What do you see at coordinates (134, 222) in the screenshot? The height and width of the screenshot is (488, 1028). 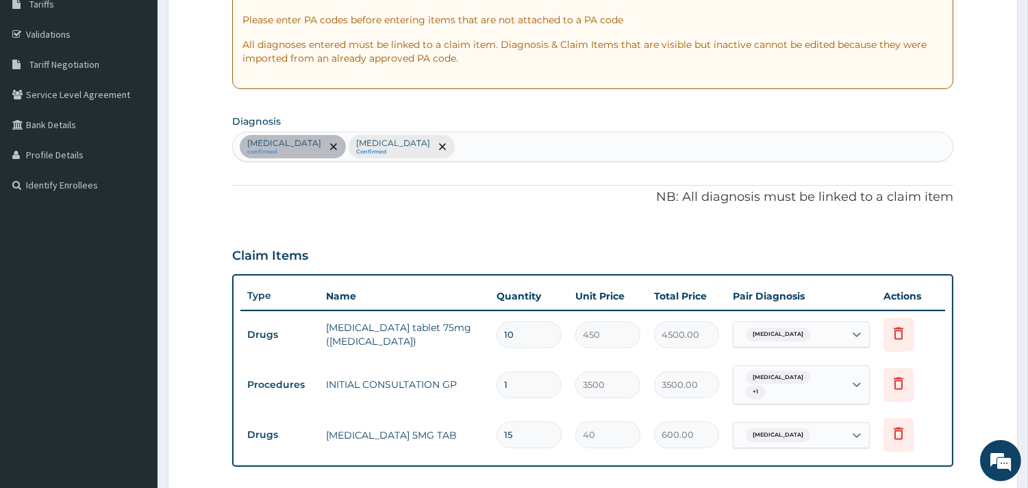 I see `span: We're online!` at bounding box center [134, 222].